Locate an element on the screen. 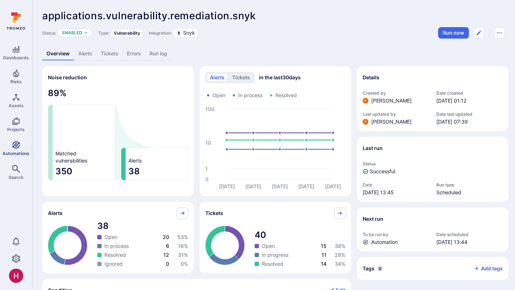 Image resolution: width=515 pixels, height=290 pixels. span: Matched vulnerabilities is located at coordinates (71, 157).